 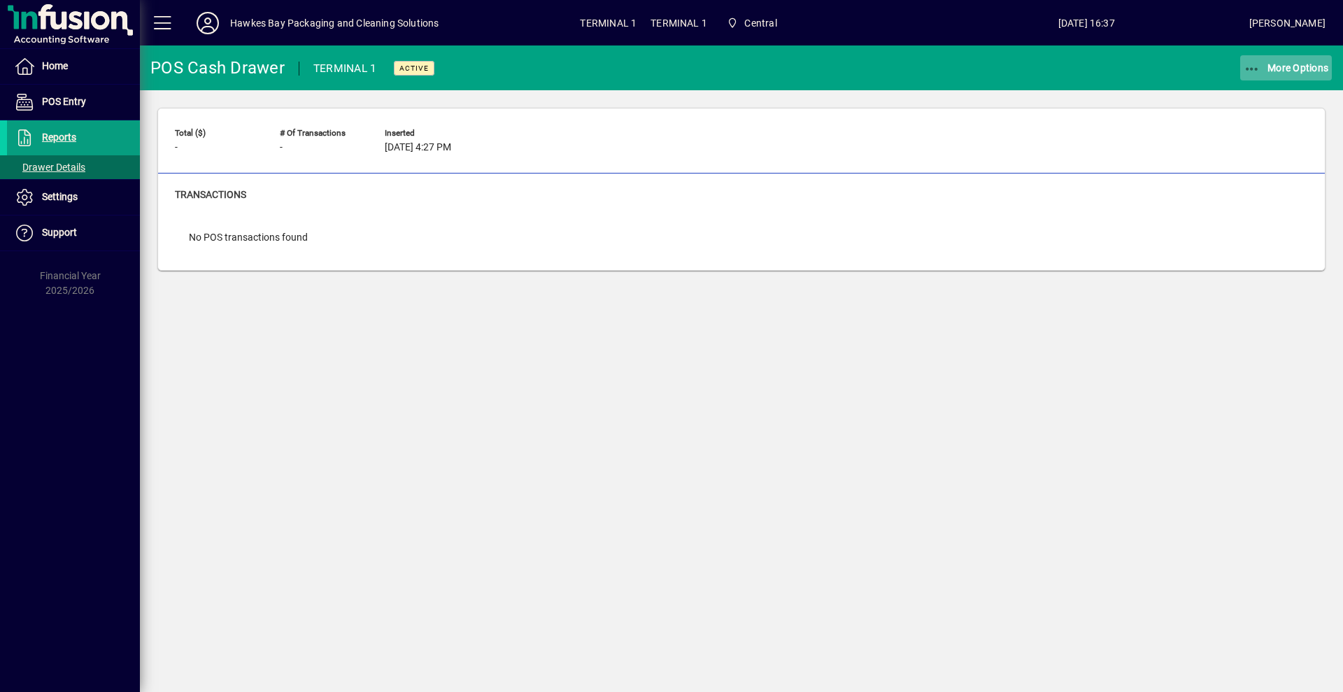 I want to click on span: More Options, so click(x=1287, y=68).